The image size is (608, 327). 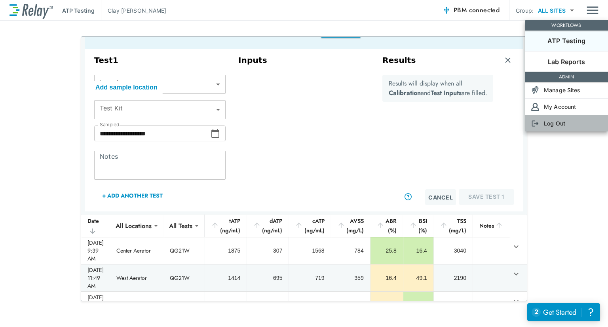 I want to click on img: Sites, so click(x=535, y=90).